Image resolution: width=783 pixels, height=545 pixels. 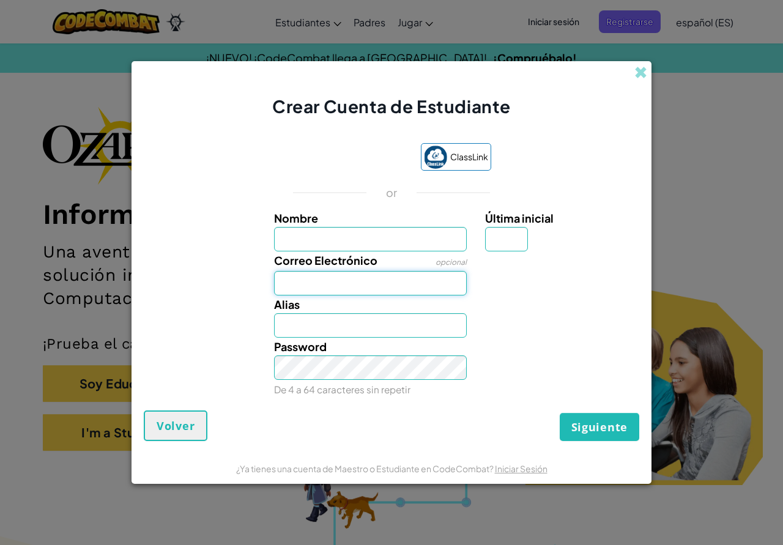 I want to click on div: Acceder con Google. Se abre en una pestaña nueva, so click(x=351, y=158).